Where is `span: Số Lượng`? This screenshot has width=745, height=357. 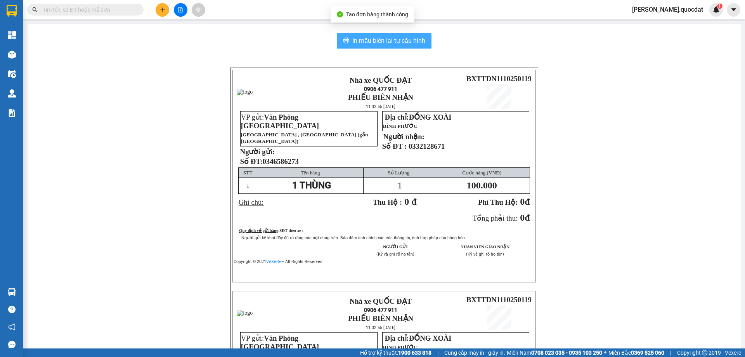
span: Số Lượng is located at coordinates (399, 172).